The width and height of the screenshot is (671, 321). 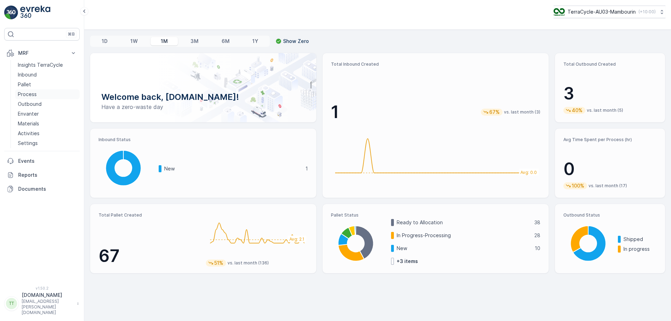 What do you see at coordinates (104, 41) in the screenshot?
I see `p: 1D` at bounding box center [104, 41].